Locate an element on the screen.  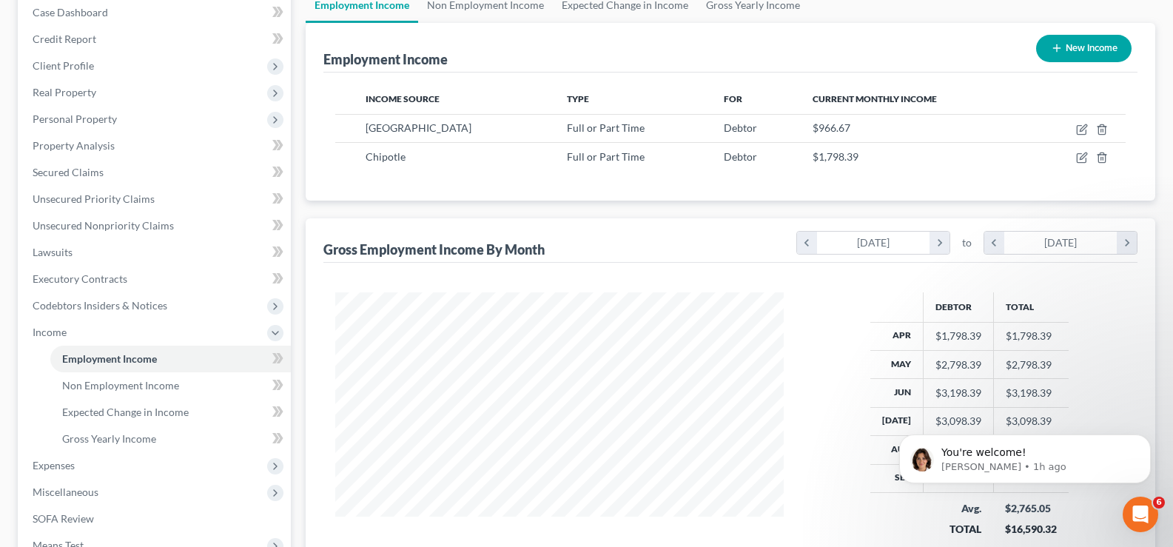
span: Property Analysis is located at coordinates (73, 145).